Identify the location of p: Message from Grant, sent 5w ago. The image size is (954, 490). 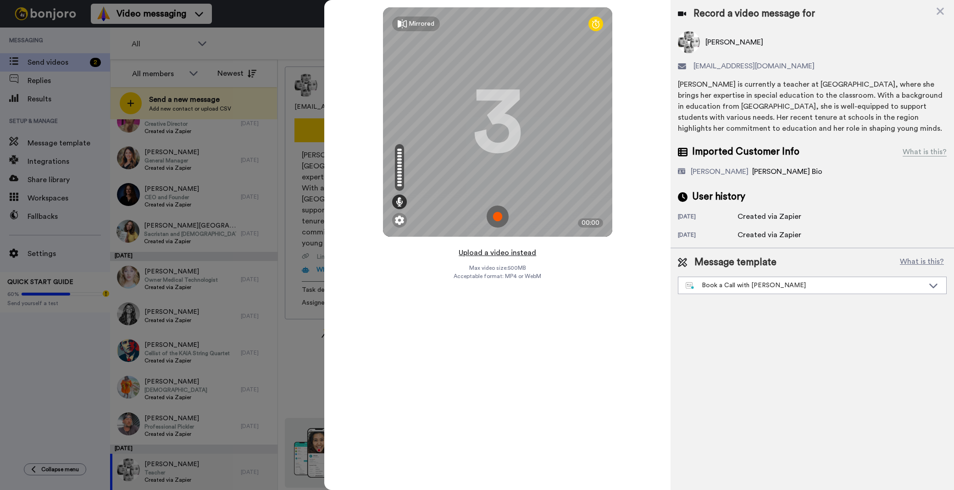
(99, 39).